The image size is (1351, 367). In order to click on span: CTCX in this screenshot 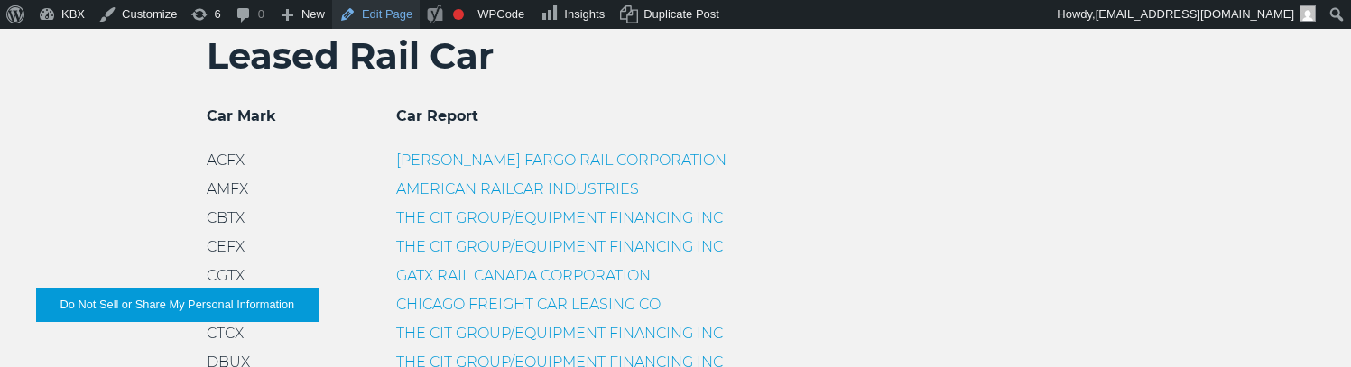, I will do `click(225, 333)`.